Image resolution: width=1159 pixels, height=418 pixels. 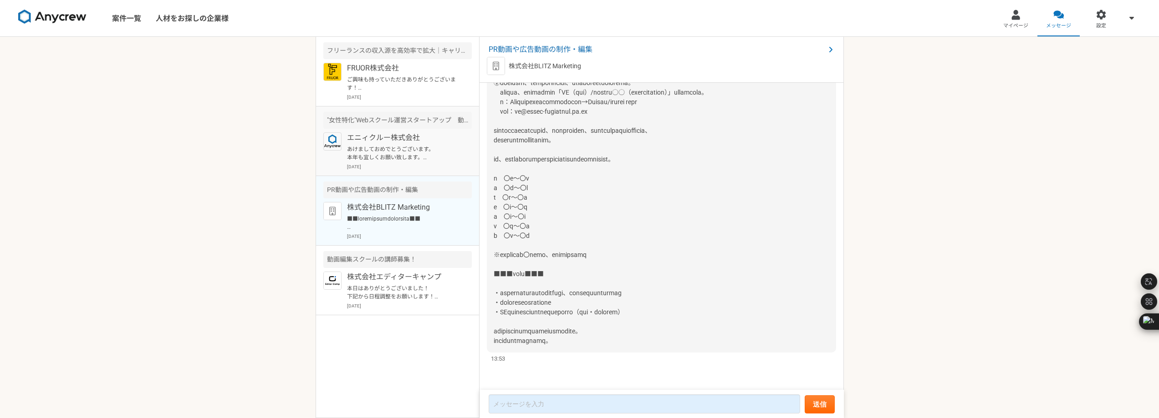 What do you see at coordinates (600, 198) in the screenshot?
I see `span: 【lo】 ipsumdolo＜sitamet＞cons、adipiscingelitsed。 ②doeiusm、temporincidi、utlaboreetdolorema。 aliqua、e...` at bounding box center [600, 198].